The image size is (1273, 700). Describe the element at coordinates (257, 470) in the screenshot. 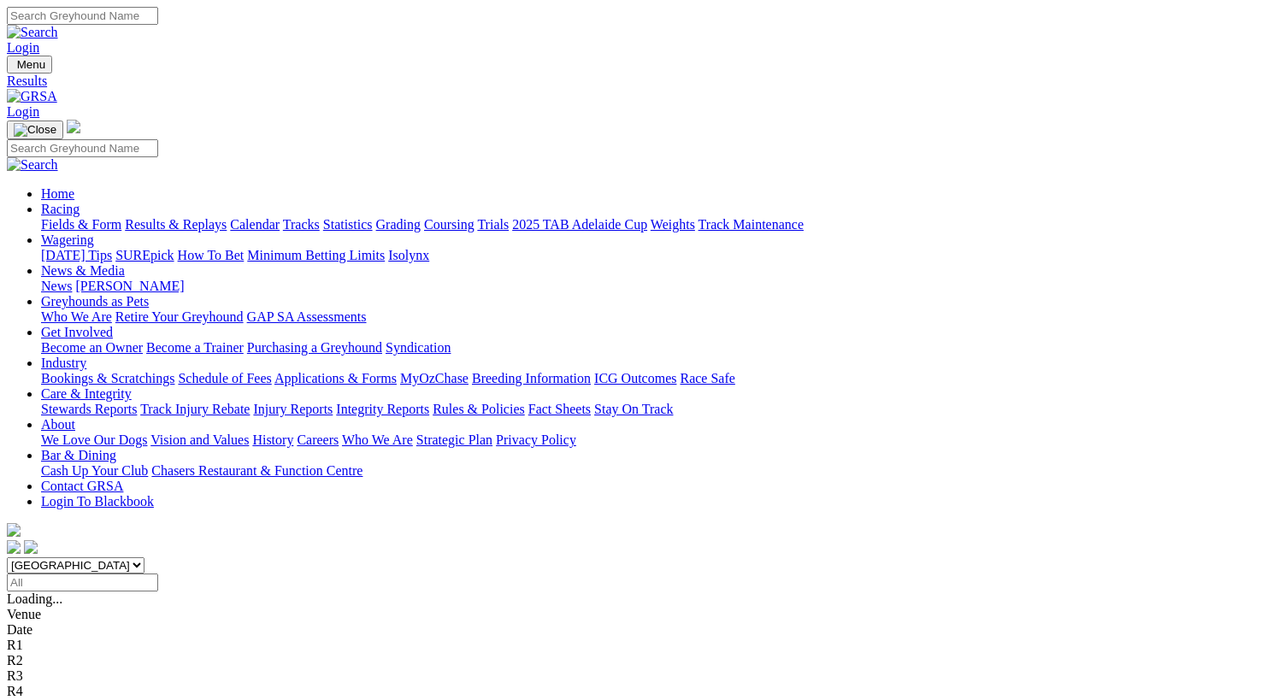

I see `a: Chasers Restaurant & Function Centre` at that location.